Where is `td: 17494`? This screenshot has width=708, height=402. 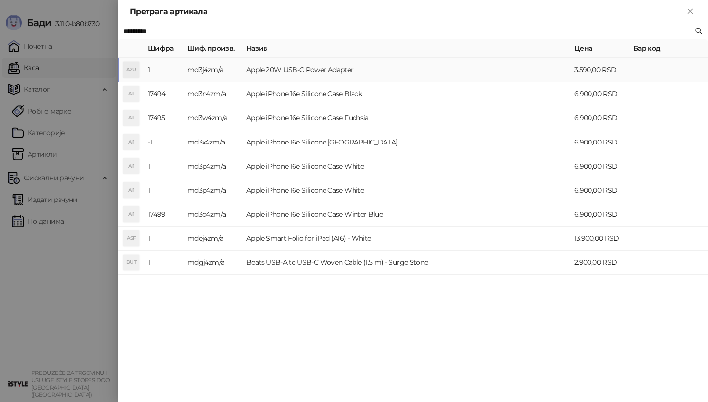
td: 17494 is located at coordinates (164, 94).